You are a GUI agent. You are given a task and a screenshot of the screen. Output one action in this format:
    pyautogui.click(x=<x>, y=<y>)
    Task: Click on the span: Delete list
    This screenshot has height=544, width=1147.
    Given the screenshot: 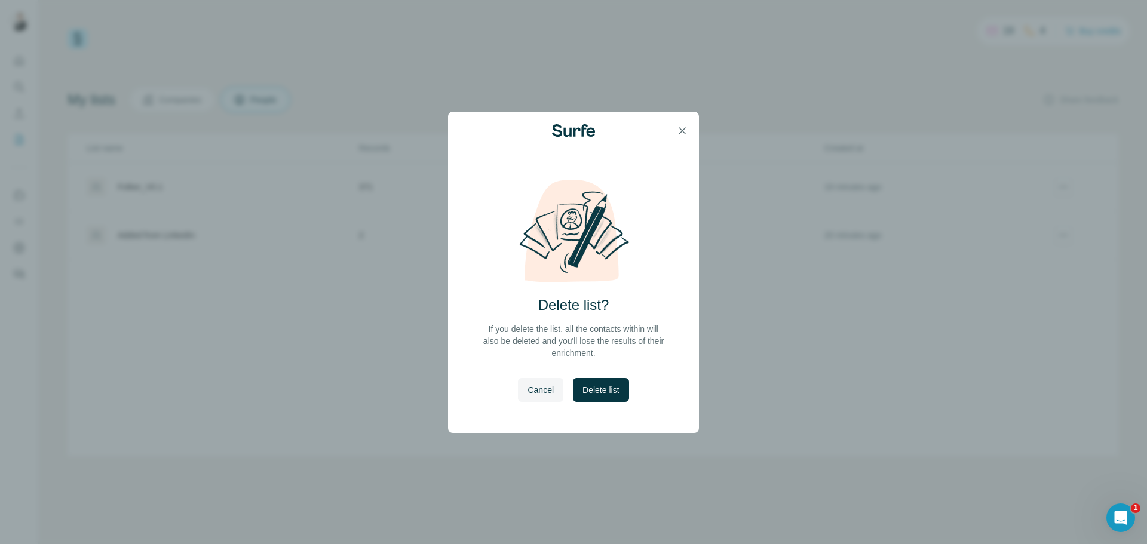 What is the action you would take?
    pyautogui.click(x=600, y=390)
    